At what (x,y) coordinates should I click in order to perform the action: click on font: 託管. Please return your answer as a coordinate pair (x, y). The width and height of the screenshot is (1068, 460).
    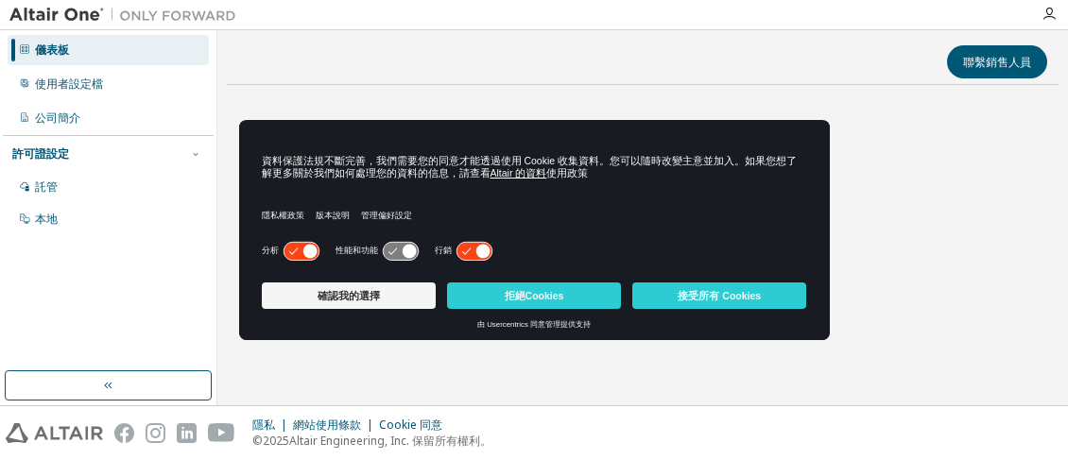
    Looking at the image, I should click on (46, 186).